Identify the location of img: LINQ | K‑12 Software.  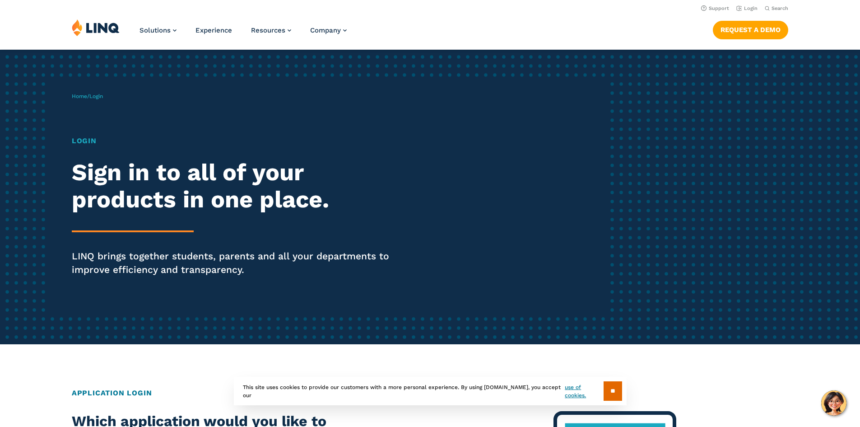
(96, 28).